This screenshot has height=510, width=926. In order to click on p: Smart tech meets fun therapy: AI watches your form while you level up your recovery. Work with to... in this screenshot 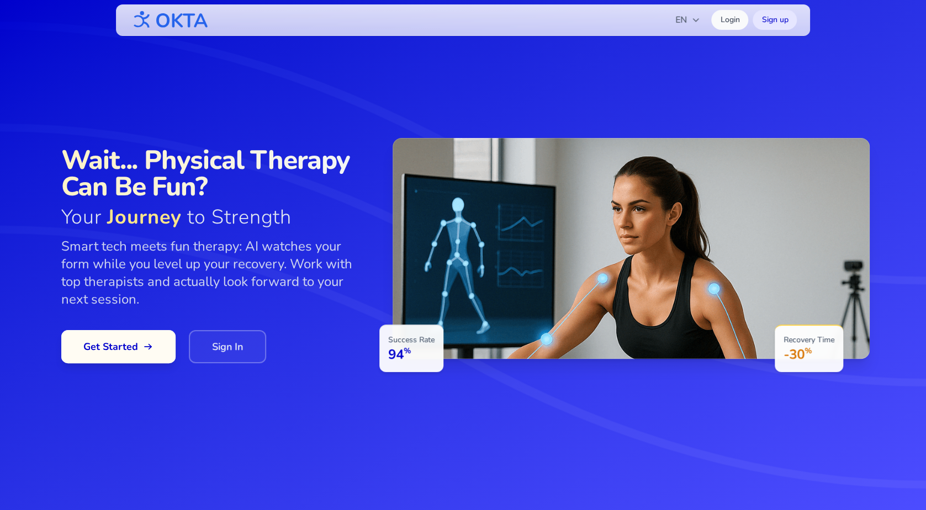, I will do `click(216, 273)`.